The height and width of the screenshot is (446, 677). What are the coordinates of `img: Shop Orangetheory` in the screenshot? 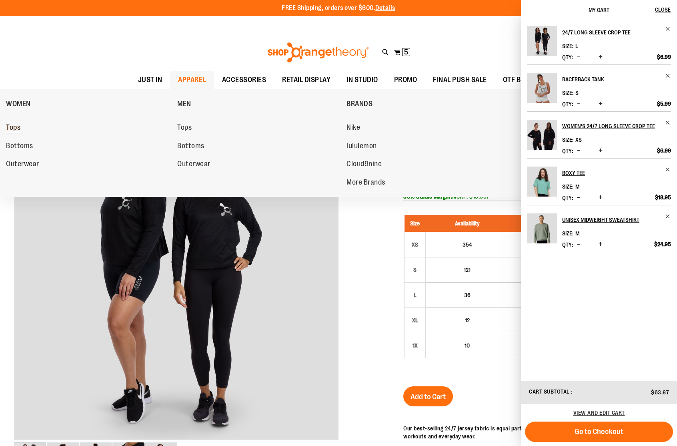 It's located at (318, 52).